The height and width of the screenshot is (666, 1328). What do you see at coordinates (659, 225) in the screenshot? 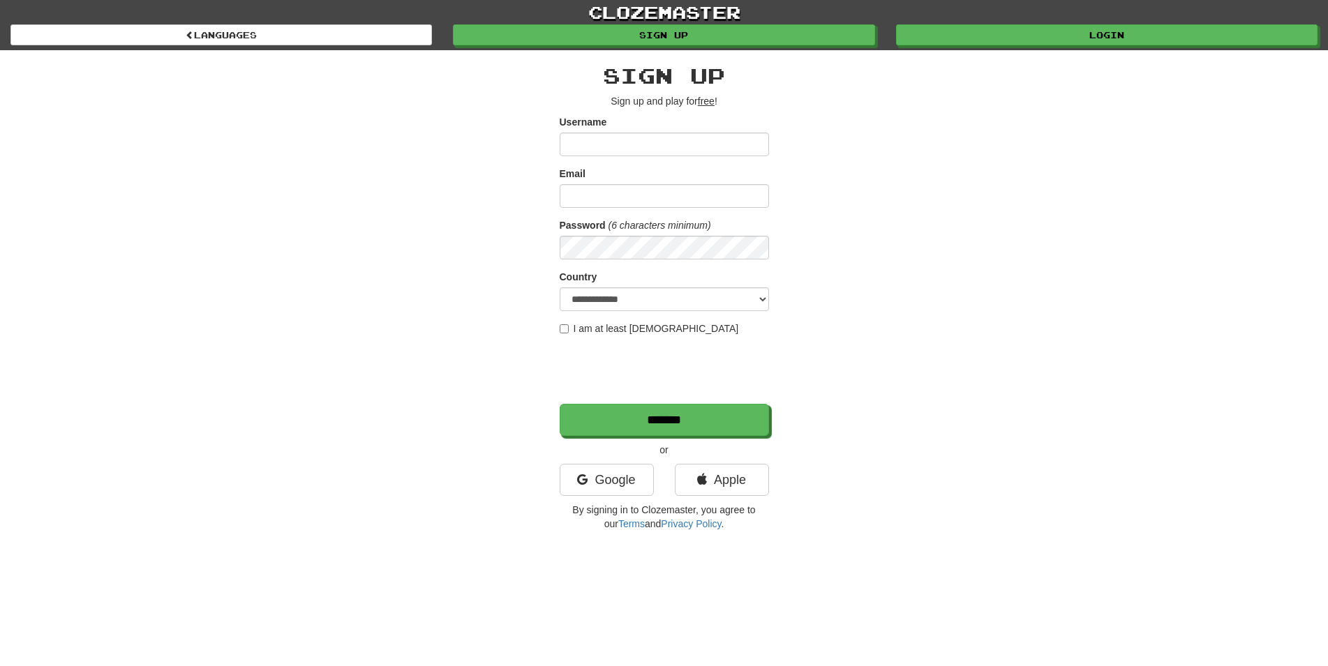
I see `em: (6 characters minimum)` at bounding box center [659, 225].